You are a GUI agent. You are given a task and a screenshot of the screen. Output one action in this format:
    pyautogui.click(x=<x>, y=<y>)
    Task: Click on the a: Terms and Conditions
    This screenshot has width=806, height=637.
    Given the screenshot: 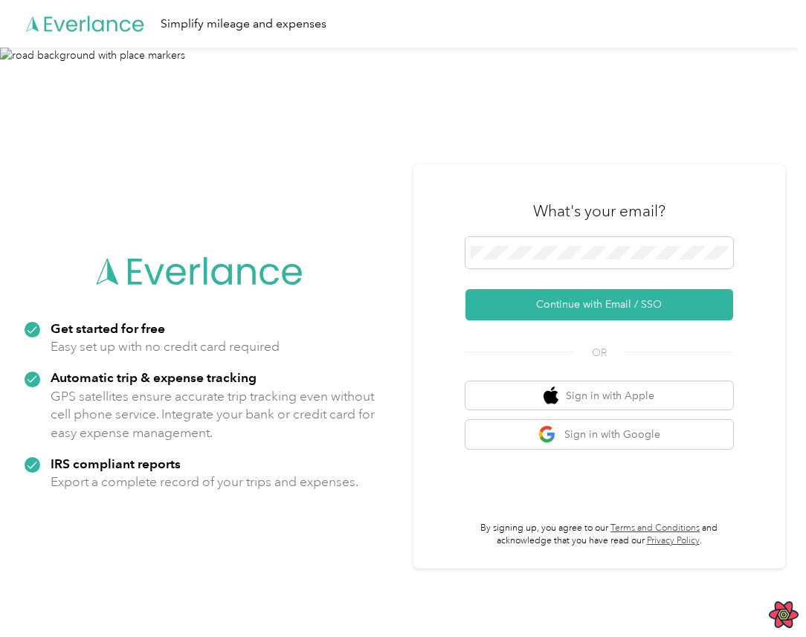 What is the action you would take?
    pyautogui.click(x=655, y=528)
    